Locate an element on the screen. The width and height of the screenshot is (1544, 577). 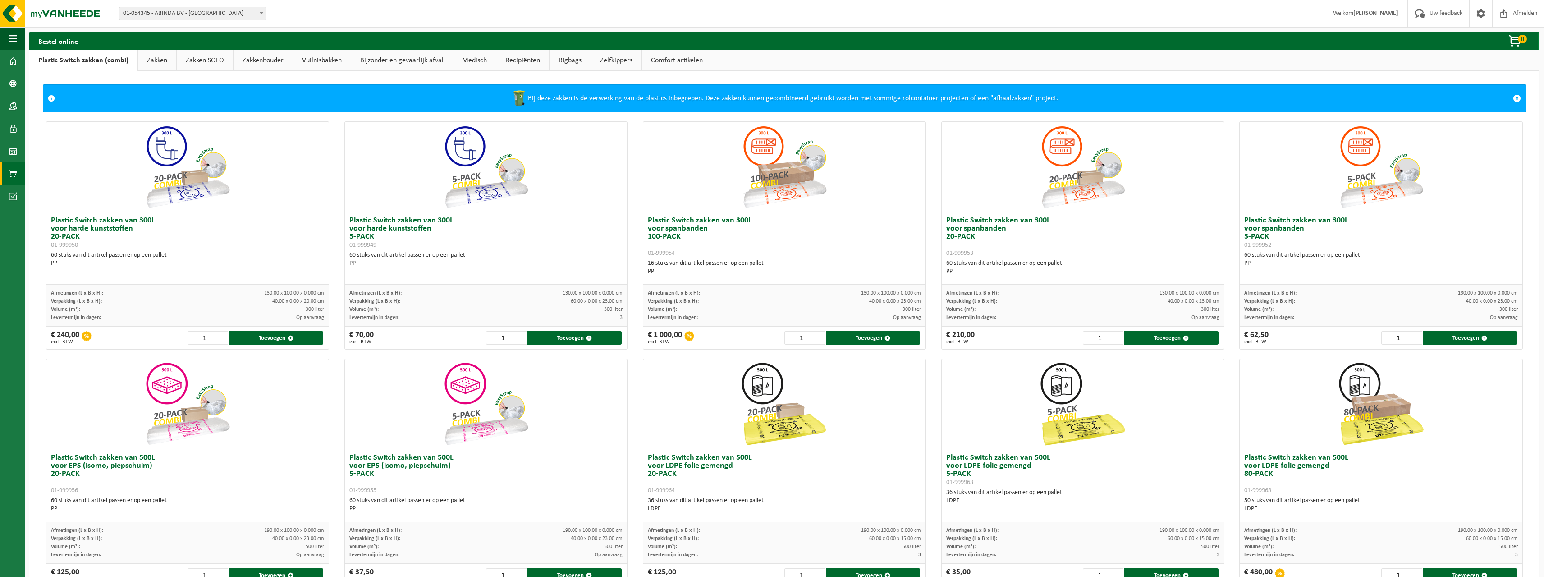
span: 01-999950 is located at coordinates (64, 245).